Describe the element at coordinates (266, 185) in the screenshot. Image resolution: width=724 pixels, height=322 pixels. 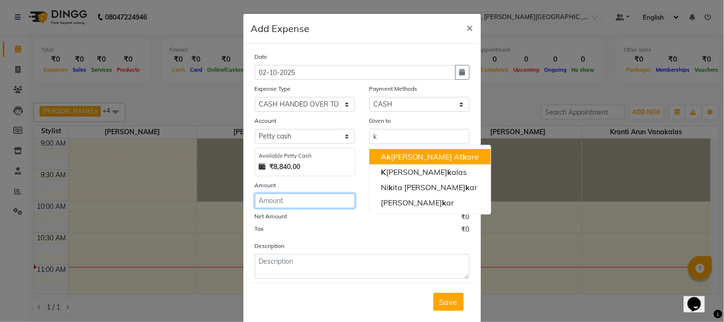
I see `label: Amount` at that location.